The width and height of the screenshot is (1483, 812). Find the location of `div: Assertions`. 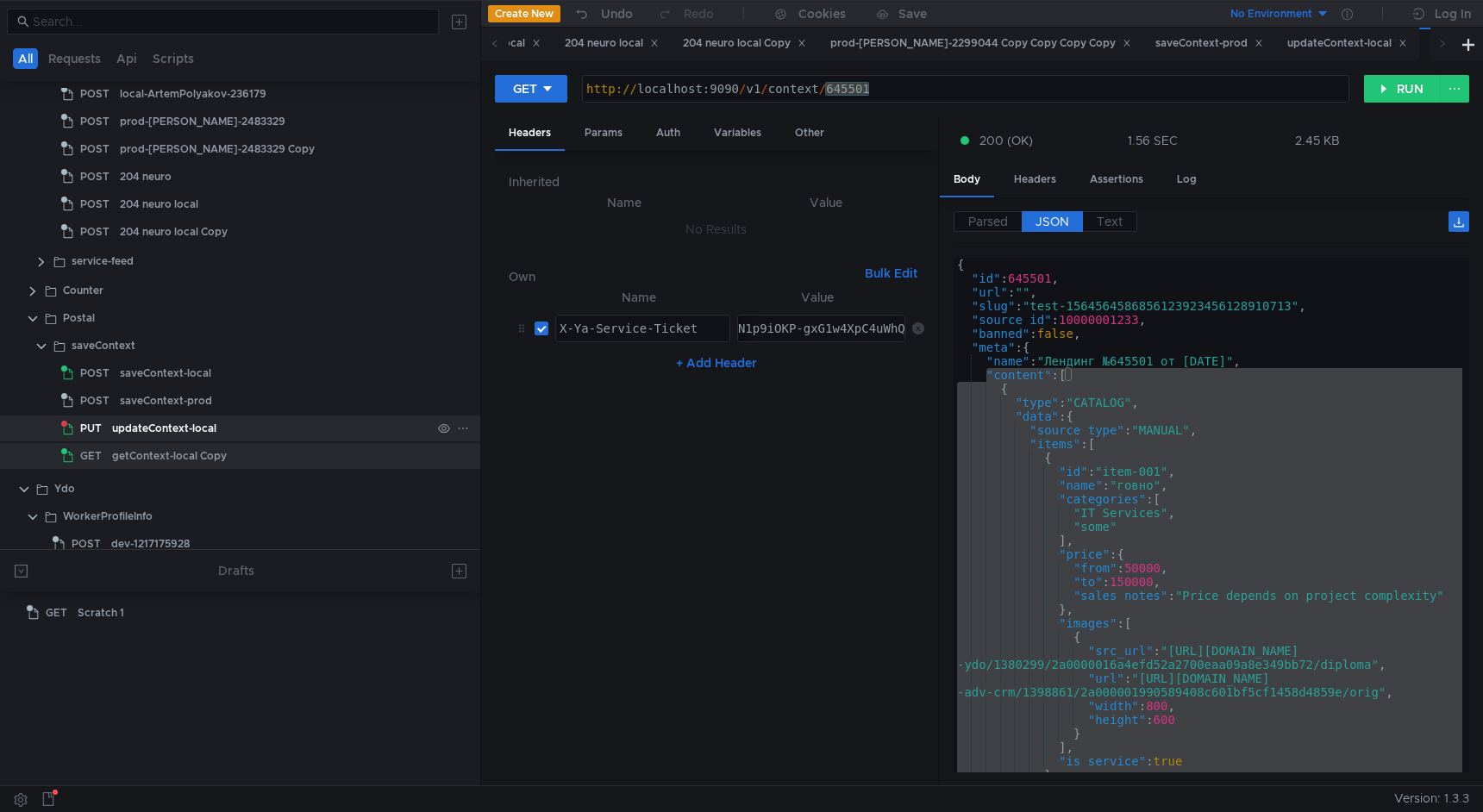

div: Assertions is located at coordinates (1117, 179).